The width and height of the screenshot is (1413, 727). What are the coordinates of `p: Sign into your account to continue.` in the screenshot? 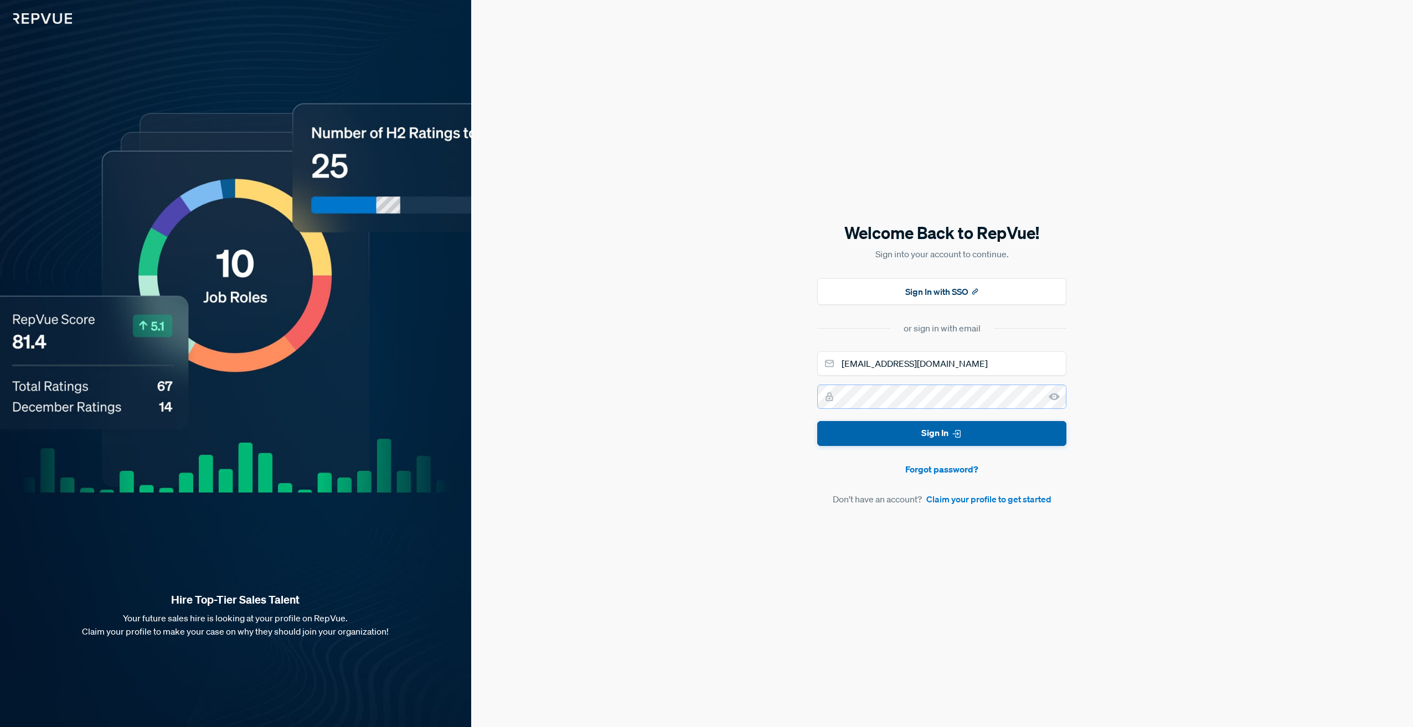 It's located at (942, 254).